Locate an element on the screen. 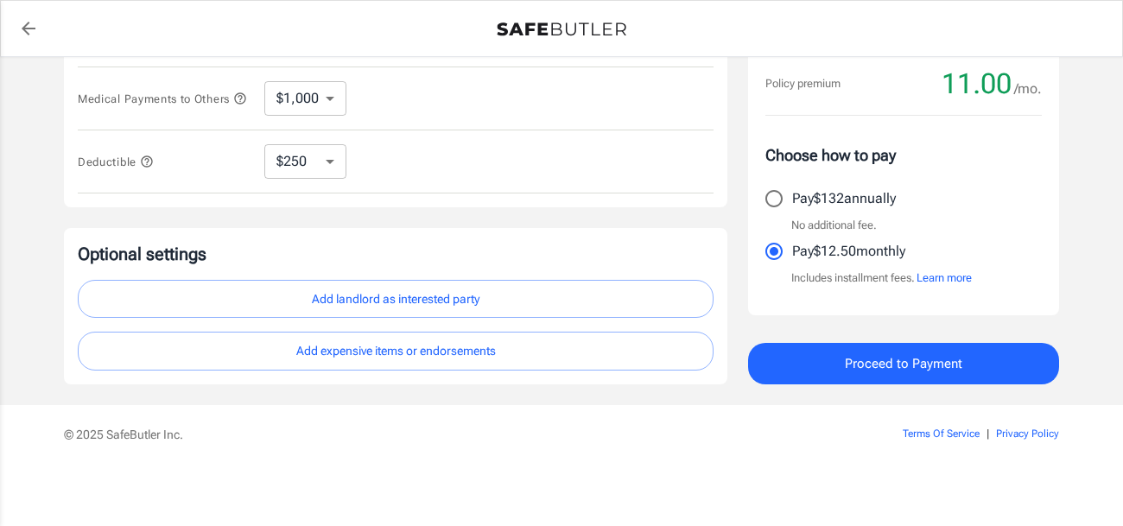  a: back to quotes is located at coordinates (28, 28).